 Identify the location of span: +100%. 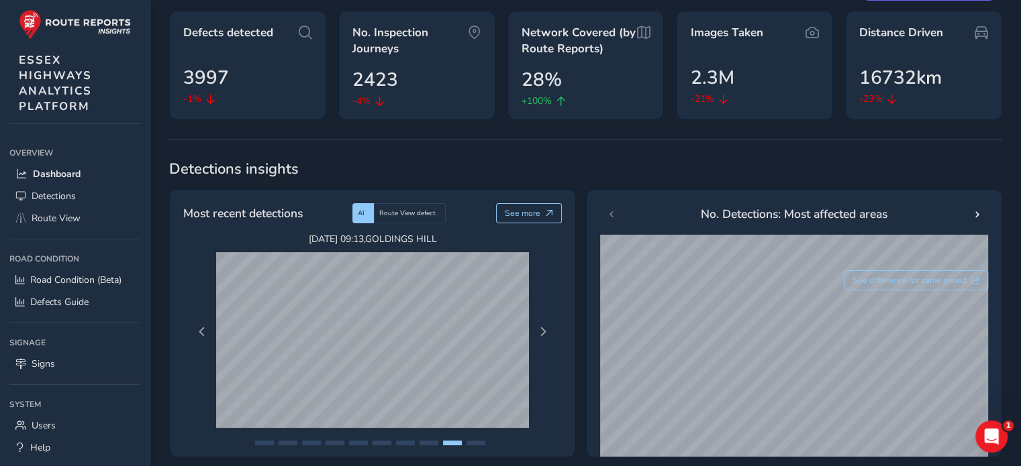
(536, 101).